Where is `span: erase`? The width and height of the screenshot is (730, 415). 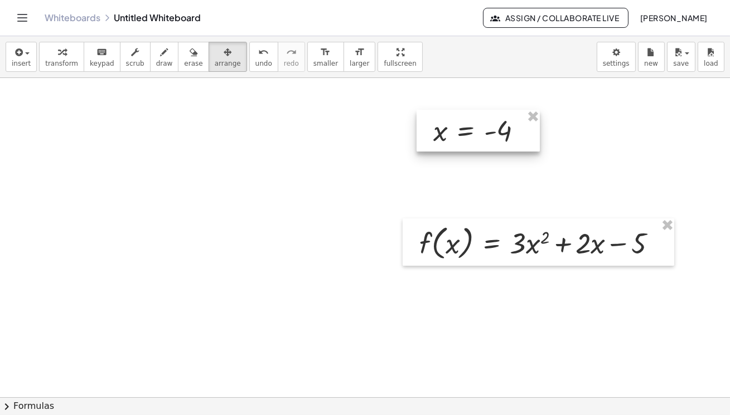 span: erase is located at coordinates (193, 64).